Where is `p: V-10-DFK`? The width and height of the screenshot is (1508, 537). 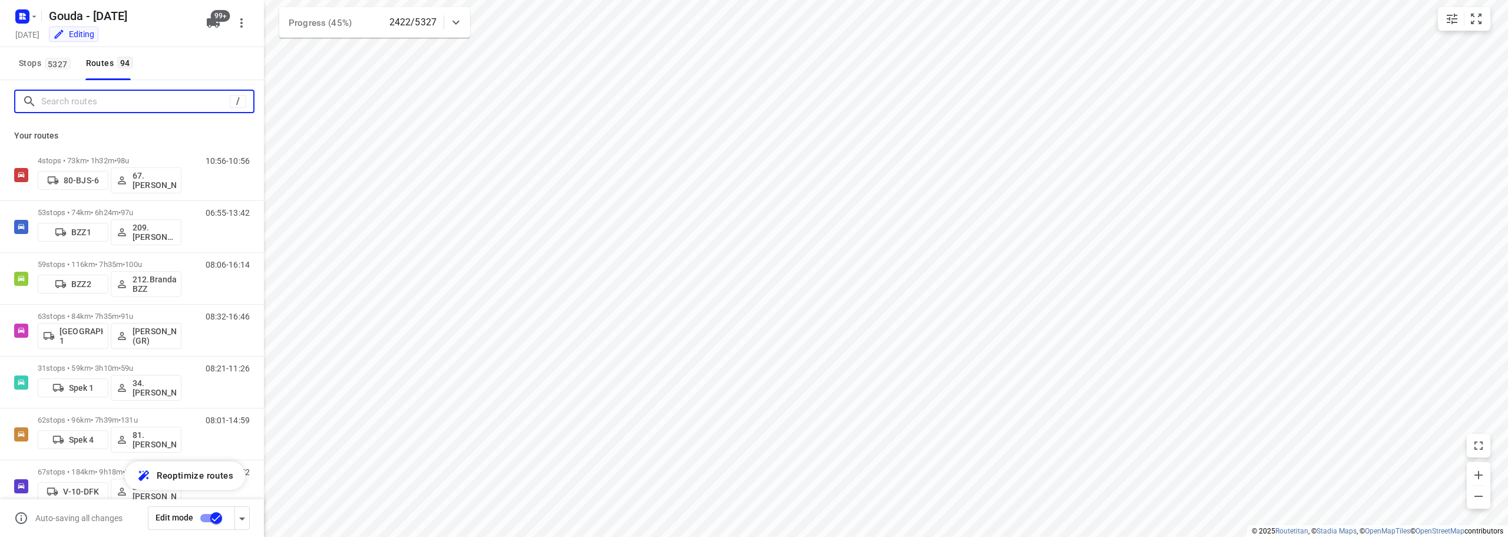 p: V-10-DFK is located at coordinates (81, 491).